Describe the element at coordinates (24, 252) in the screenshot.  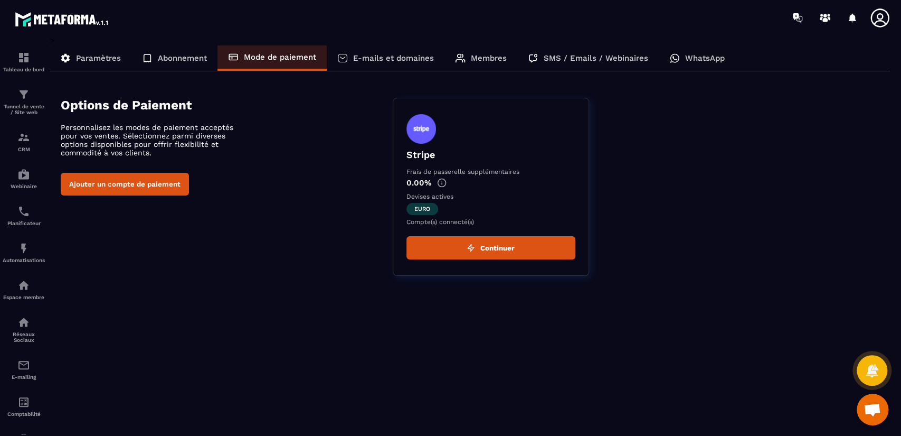
I see `a: automationsautomationsAutomatisations` at that location.